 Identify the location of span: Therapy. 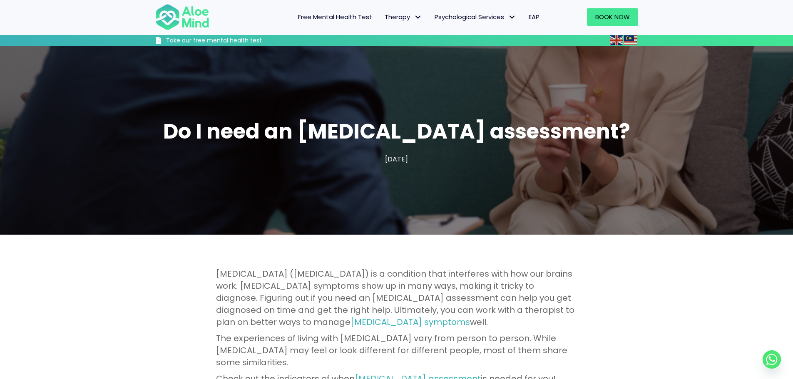
(403, 17).